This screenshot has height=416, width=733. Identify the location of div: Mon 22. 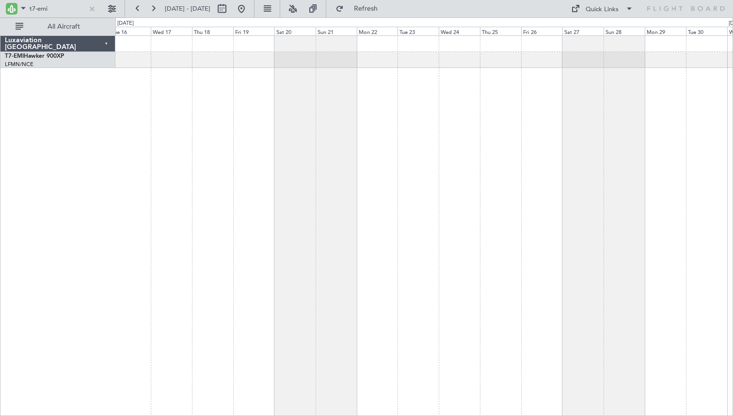
(377, 31).